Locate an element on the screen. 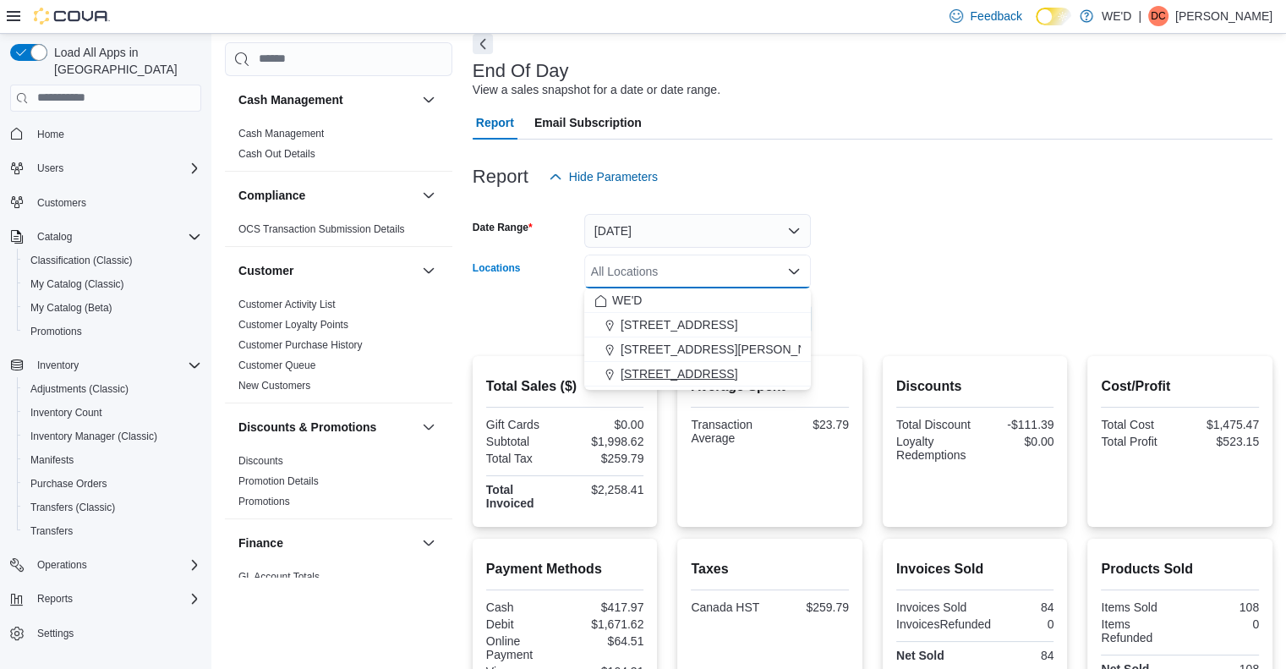 This screenshot has width=1286, height=669. button: Inventory Manager (Classic) is located at coordinates (112, 436).